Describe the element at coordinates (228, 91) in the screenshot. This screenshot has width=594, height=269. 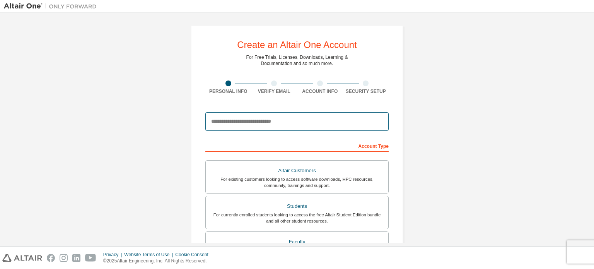
I see `div: Personal Info` at that location.